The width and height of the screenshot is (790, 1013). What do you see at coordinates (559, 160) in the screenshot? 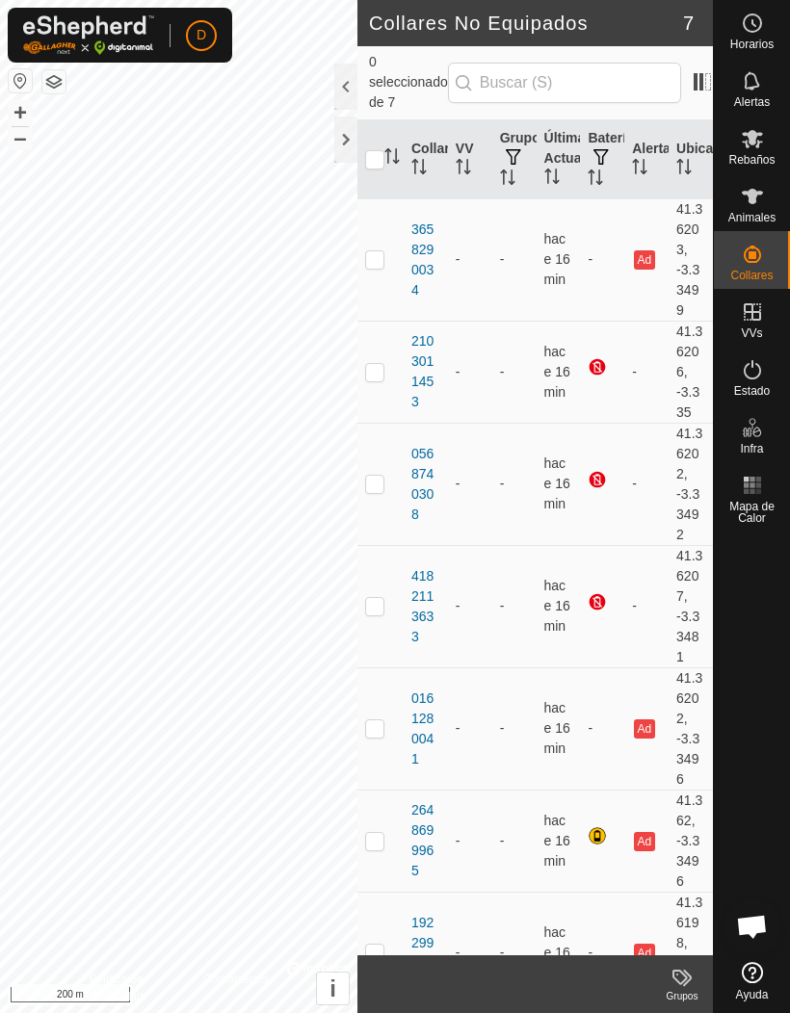
I see `th: Última Actualización` at bounding box center [559, 160].